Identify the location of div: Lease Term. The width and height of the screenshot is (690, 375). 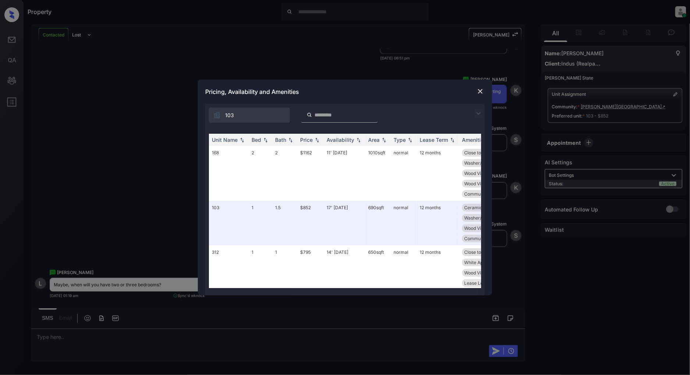
(434, 139).